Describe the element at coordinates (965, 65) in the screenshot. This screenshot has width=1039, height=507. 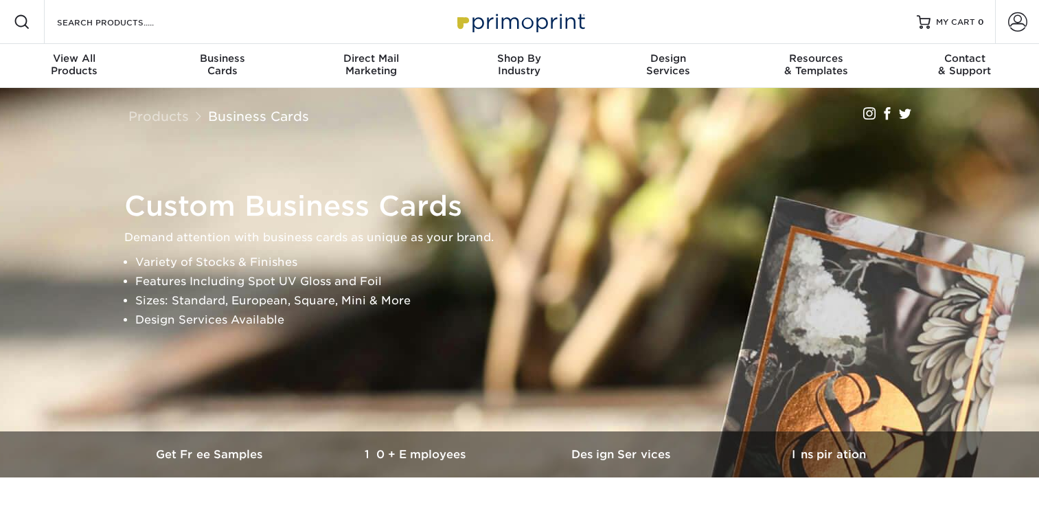
I see `div: & Support` at that location.